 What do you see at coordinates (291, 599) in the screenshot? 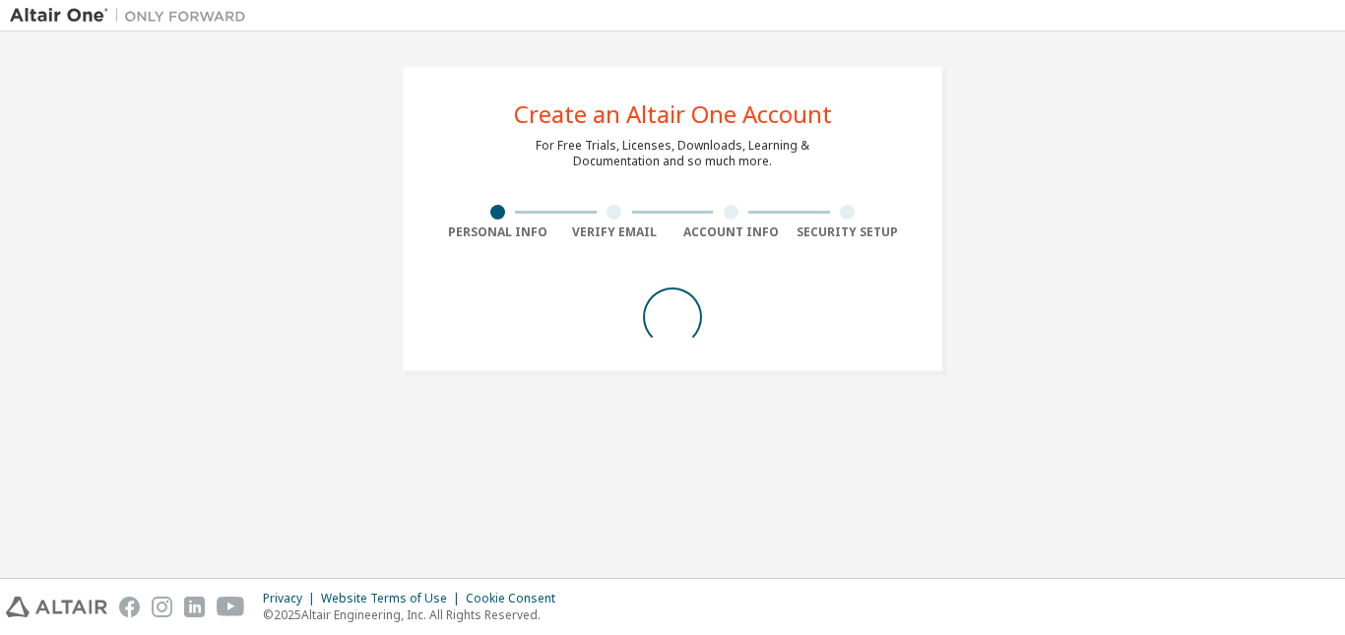
I see `div: Privacy` at bounding box center [291, 599].